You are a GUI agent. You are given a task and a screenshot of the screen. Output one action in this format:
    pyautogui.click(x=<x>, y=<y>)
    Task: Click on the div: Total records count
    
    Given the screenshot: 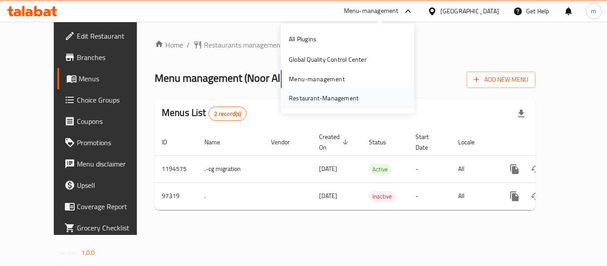 What is the action you would take?
    pyautogui.click(x=228, y=114)
    